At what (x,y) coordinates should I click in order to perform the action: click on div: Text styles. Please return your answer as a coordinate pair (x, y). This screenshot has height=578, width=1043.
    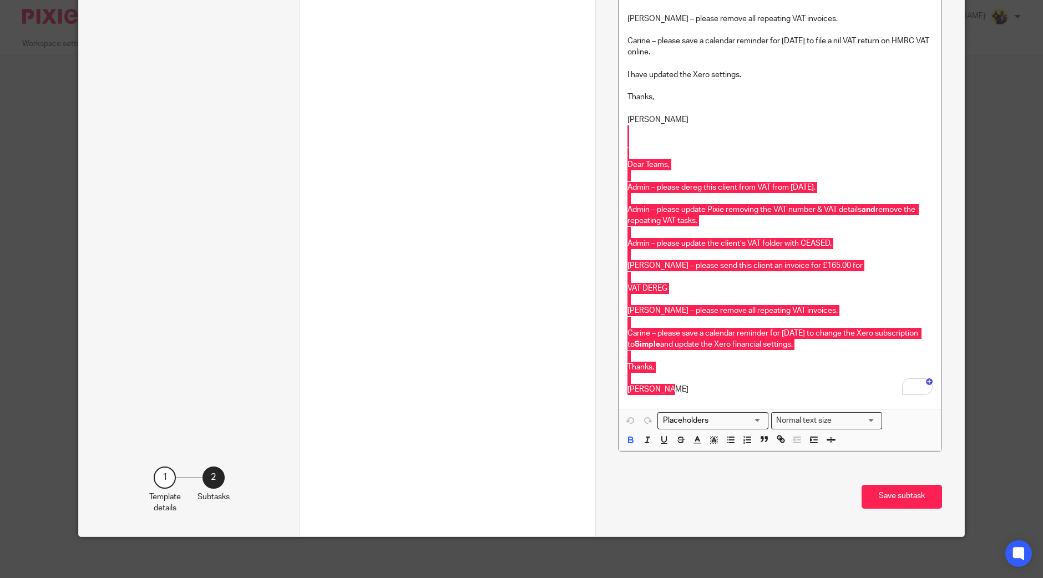
    Looking at the image, I should click on (827, 421).